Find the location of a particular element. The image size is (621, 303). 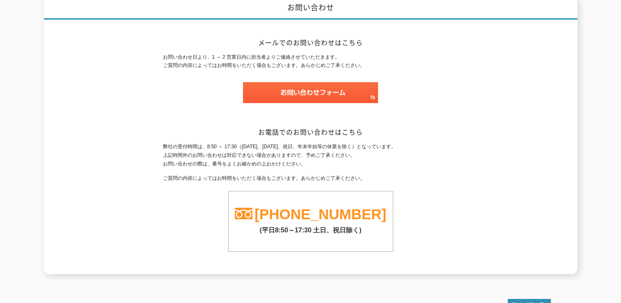

img: お問い合わせフォーム is located at coordinates (310, 92).